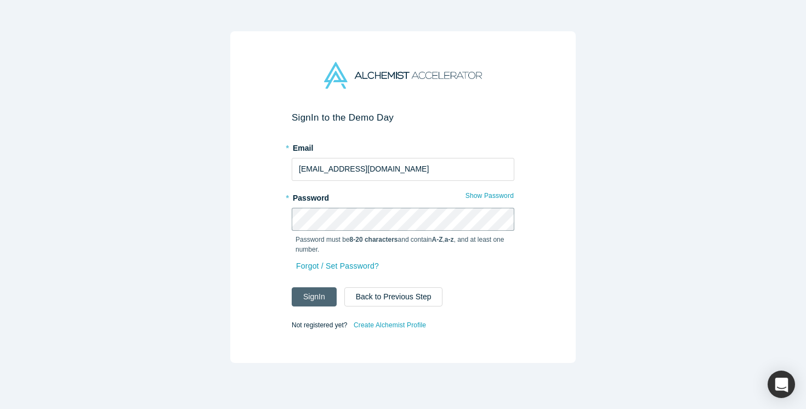 The height and width of the screenshot is (409, 806). What do you see at coordinates (403, 117) in the screenshot?
I see `h2: Sign In to the Demo Day` at bounding box center [403, 117].